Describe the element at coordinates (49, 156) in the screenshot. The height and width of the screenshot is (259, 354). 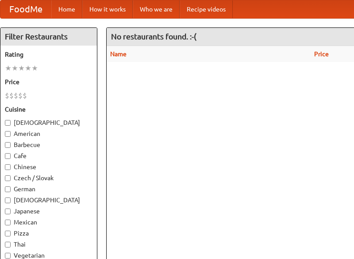
I see `label: Cafe` at that location.